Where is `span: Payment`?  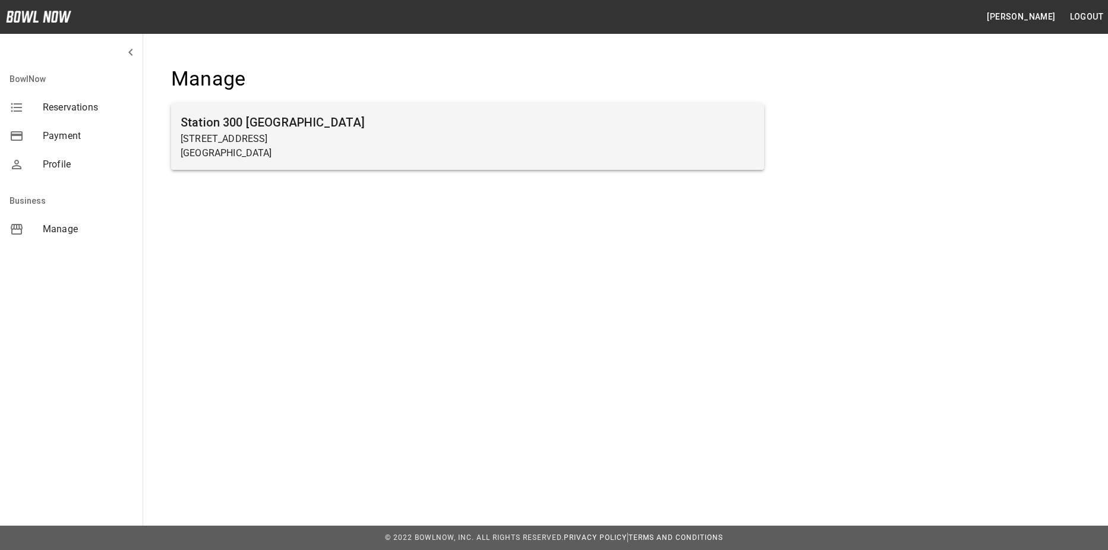
span: Payment is located at coordinates (88, 136).